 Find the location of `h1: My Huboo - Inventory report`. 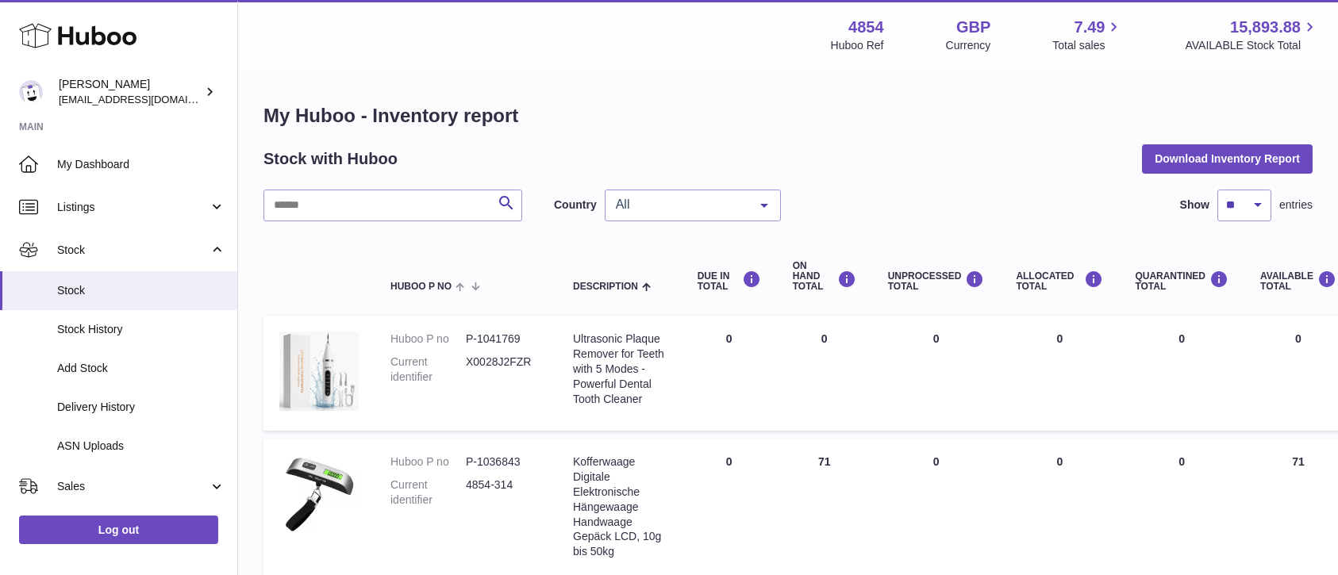

h1: My Huboo - Inventory report is located at coordinates (788, 116).